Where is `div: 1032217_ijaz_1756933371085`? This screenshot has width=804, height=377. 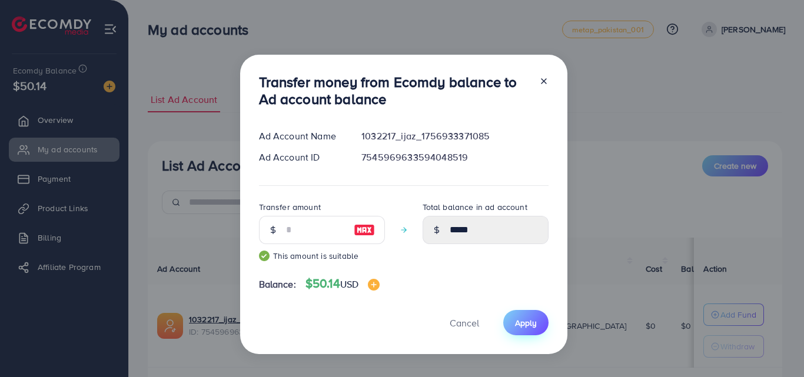 div: 1032217_ijaz_1756933371085 is located at coordinates (454, 136).